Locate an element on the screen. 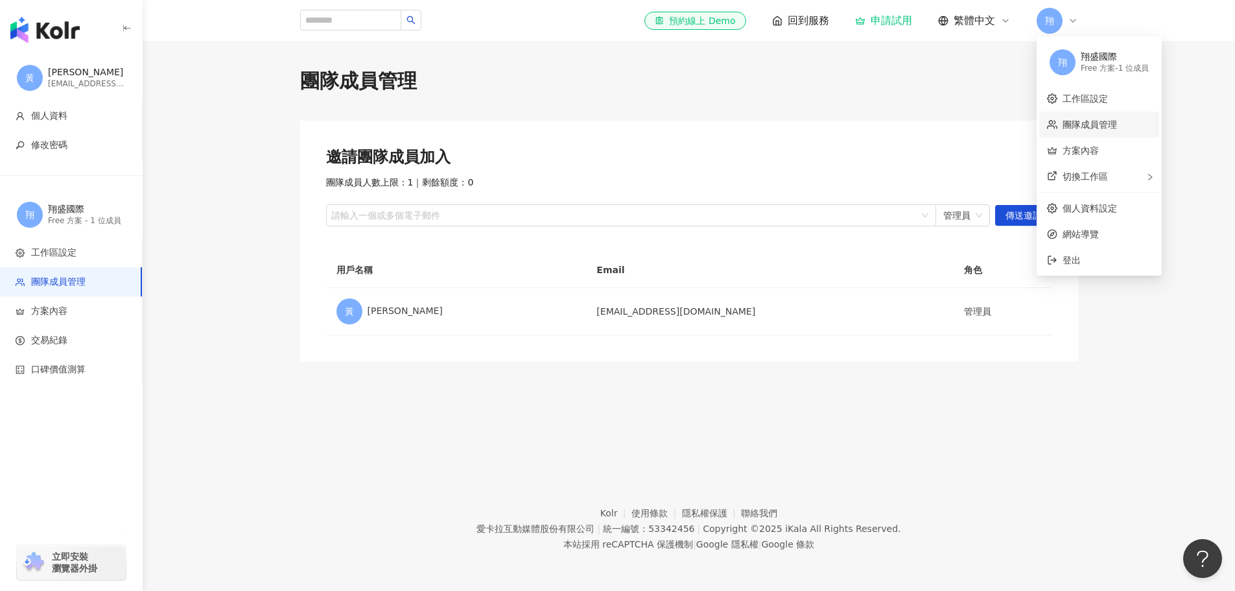 This screenshot has height=591, width=1235. a: 隱私權保護 is located at coordinates (712, 513).